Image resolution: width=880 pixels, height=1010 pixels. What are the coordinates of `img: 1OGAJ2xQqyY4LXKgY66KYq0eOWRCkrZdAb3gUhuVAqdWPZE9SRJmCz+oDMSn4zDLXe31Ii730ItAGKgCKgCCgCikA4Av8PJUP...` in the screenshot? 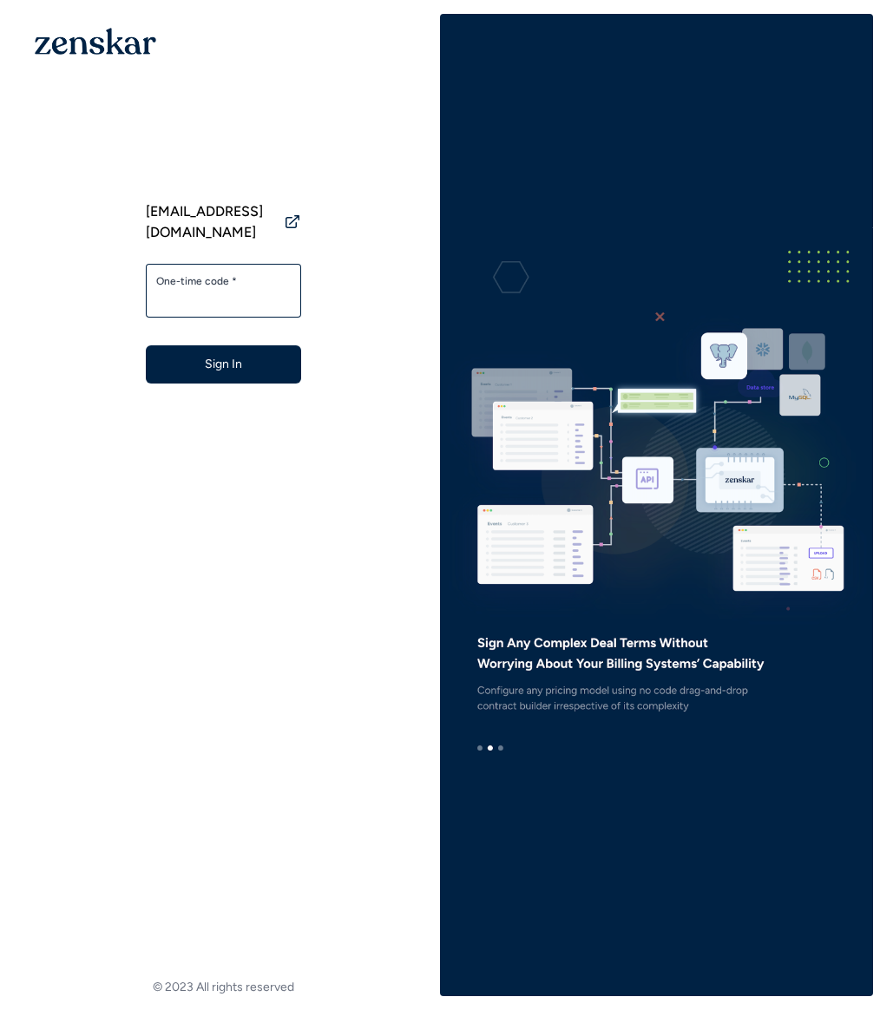 It's located at (95, 41).